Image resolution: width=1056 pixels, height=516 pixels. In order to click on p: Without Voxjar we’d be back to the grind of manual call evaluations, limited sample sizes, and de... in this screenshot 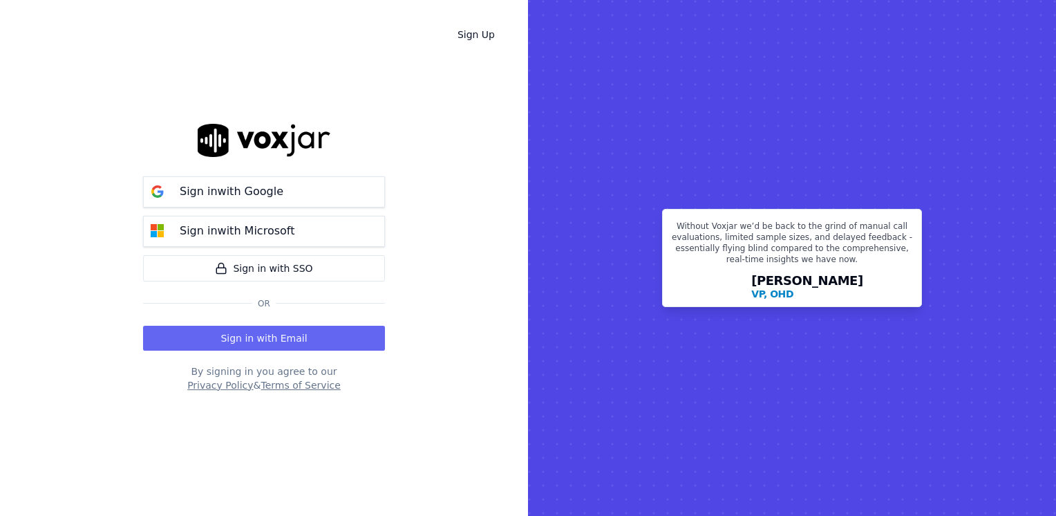, I will do `click(792, 245)`.